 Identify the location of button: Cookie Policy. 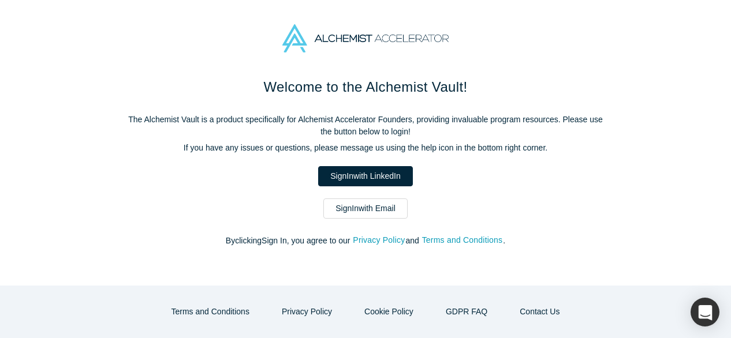
(389, 312).